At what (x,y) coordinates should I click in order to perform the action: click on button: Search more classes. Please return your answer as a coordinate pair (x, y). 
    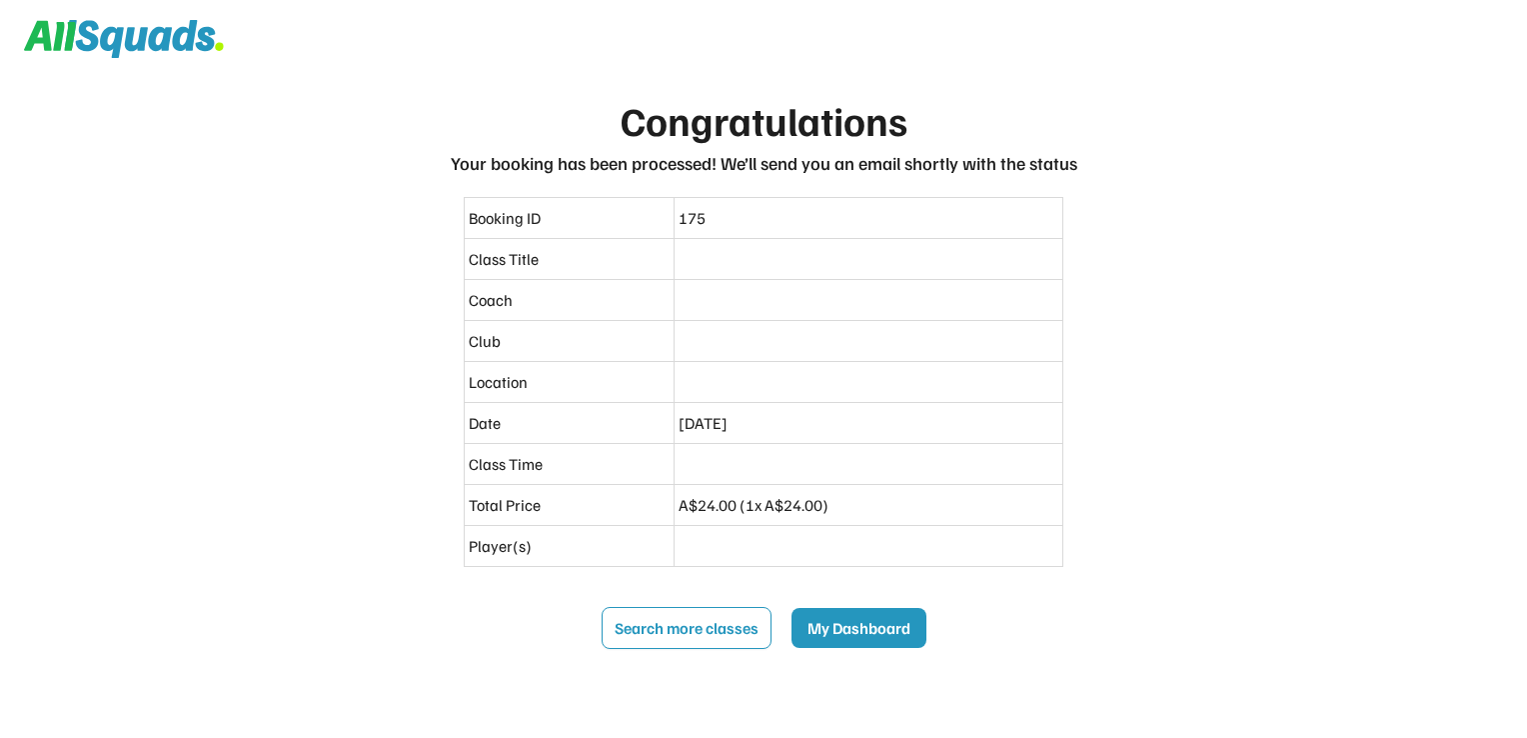
    Looking at the image, I should click on (687, 628).